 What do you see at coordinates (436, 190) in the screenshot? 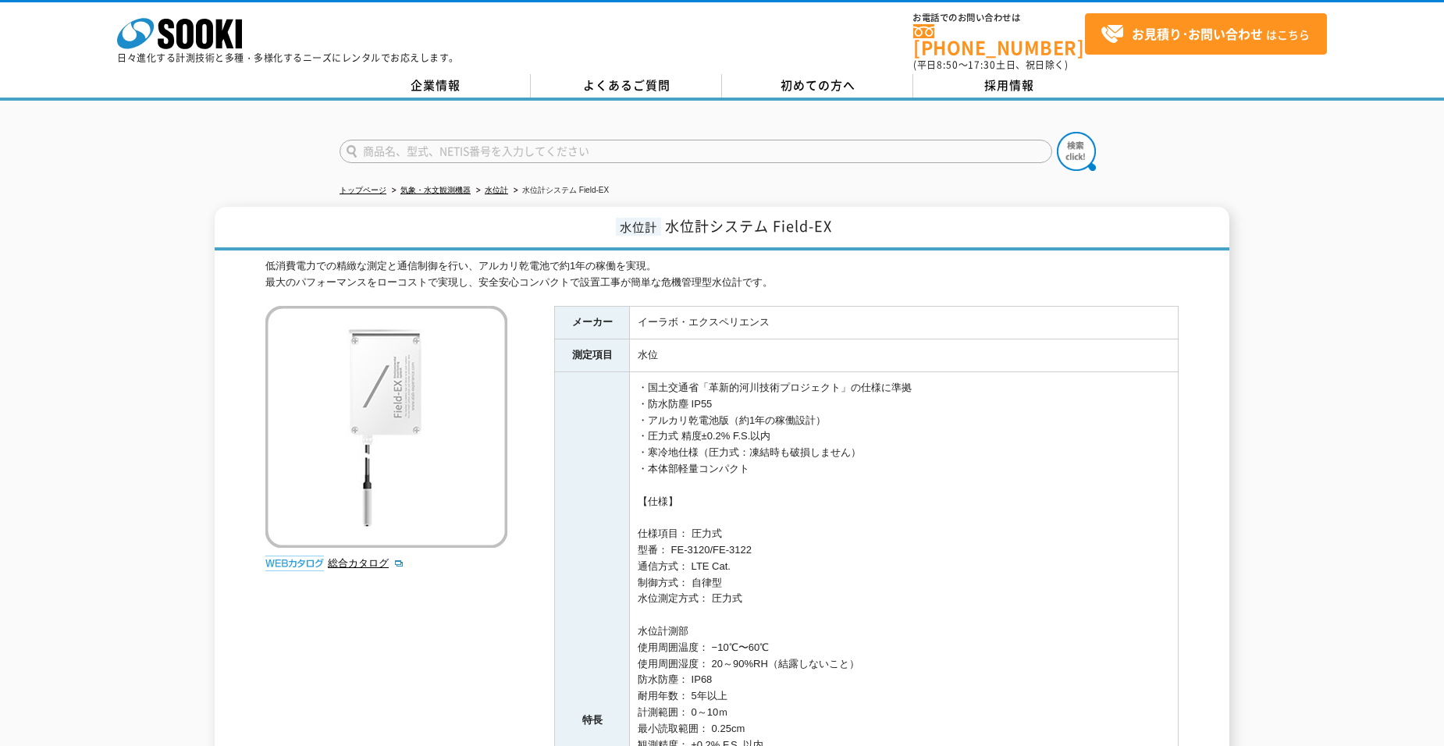
I see `a: 気象・水文観測機器` at bounding box center [436, 190].